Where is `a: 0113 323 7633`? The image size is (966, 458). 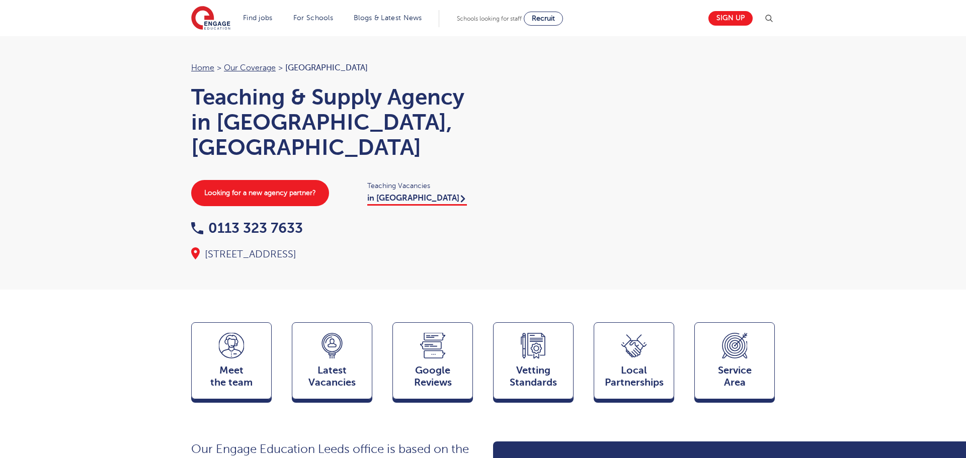
a: 0113 323 7633 is located at coordinates (247, 228).